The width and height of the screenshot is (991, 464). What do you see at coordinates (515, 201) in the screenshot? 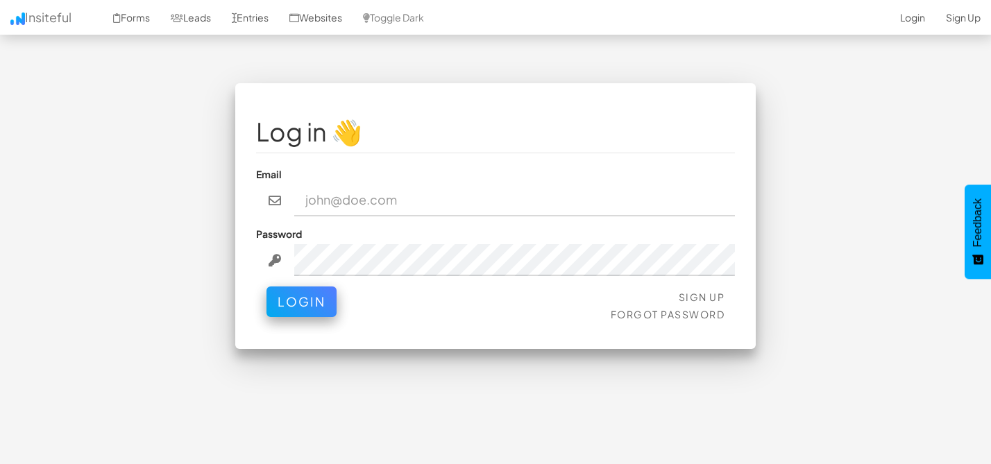
I see `input: john@doe.com` at bounding box center [515, 201].